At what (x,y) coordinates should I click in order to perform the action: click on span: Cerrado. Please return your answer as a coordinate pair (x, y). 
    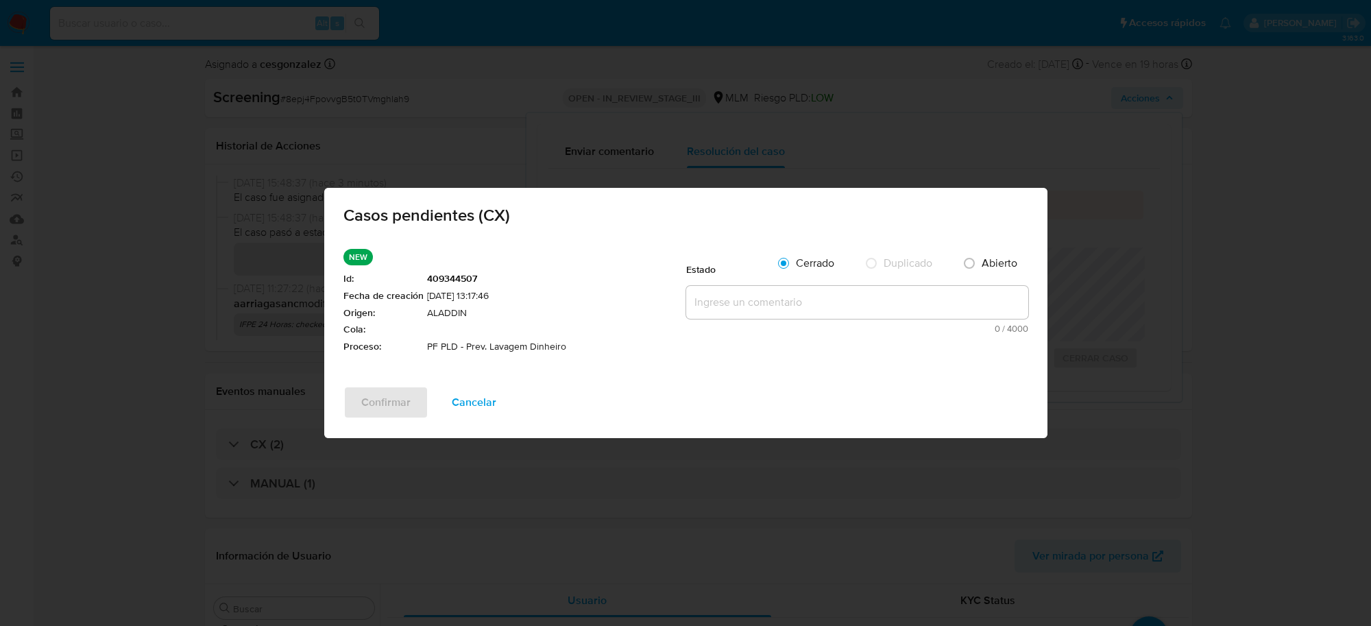
    Looking at the image, I should click on (815, 263).